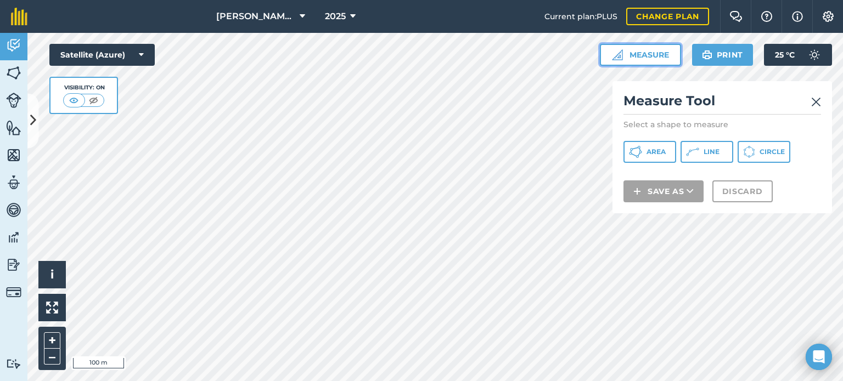 This screenshot has height=381, width=843. I want to click on button: 25 °C, so click(798, 55).